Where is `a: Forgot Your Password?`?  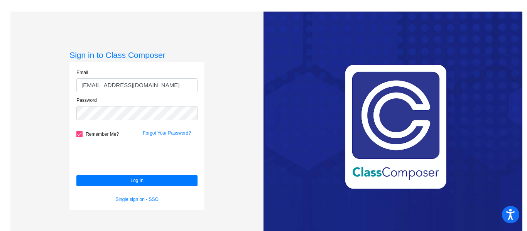 a: Forgot Your Password? is located at coordinates (167, 133).